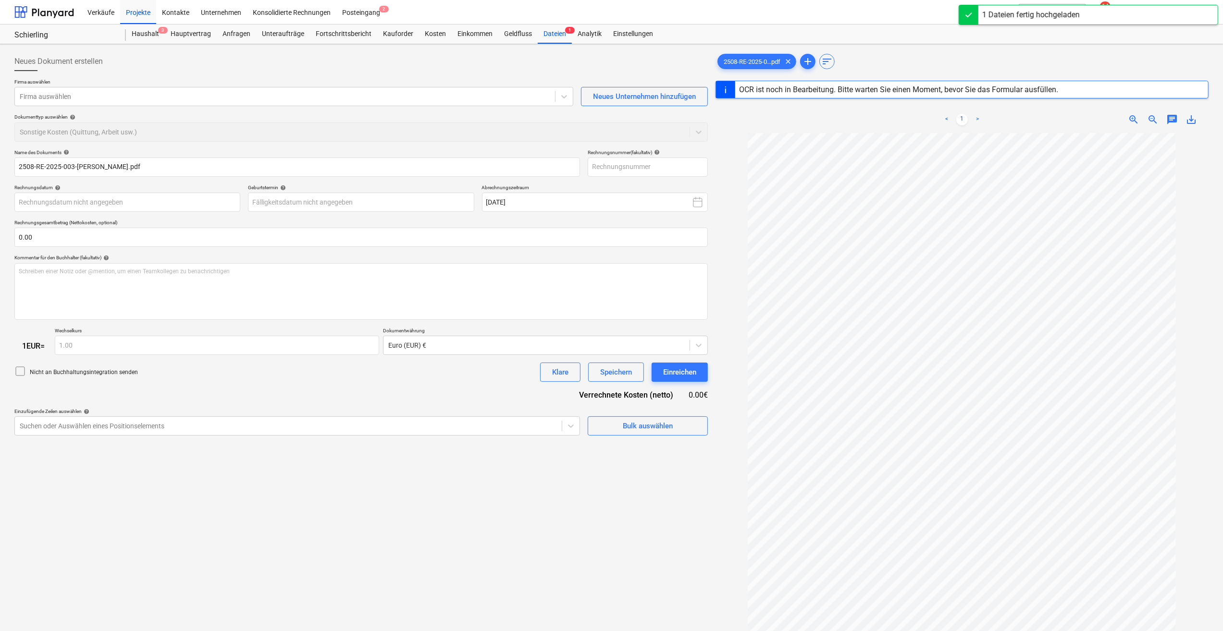 The width and height of the screenshot is (1223, 631). What do you see at coordinates (648, 426) in the screenshot?
I see `div: Bulk auswählen` at bounding box center [648, 426].